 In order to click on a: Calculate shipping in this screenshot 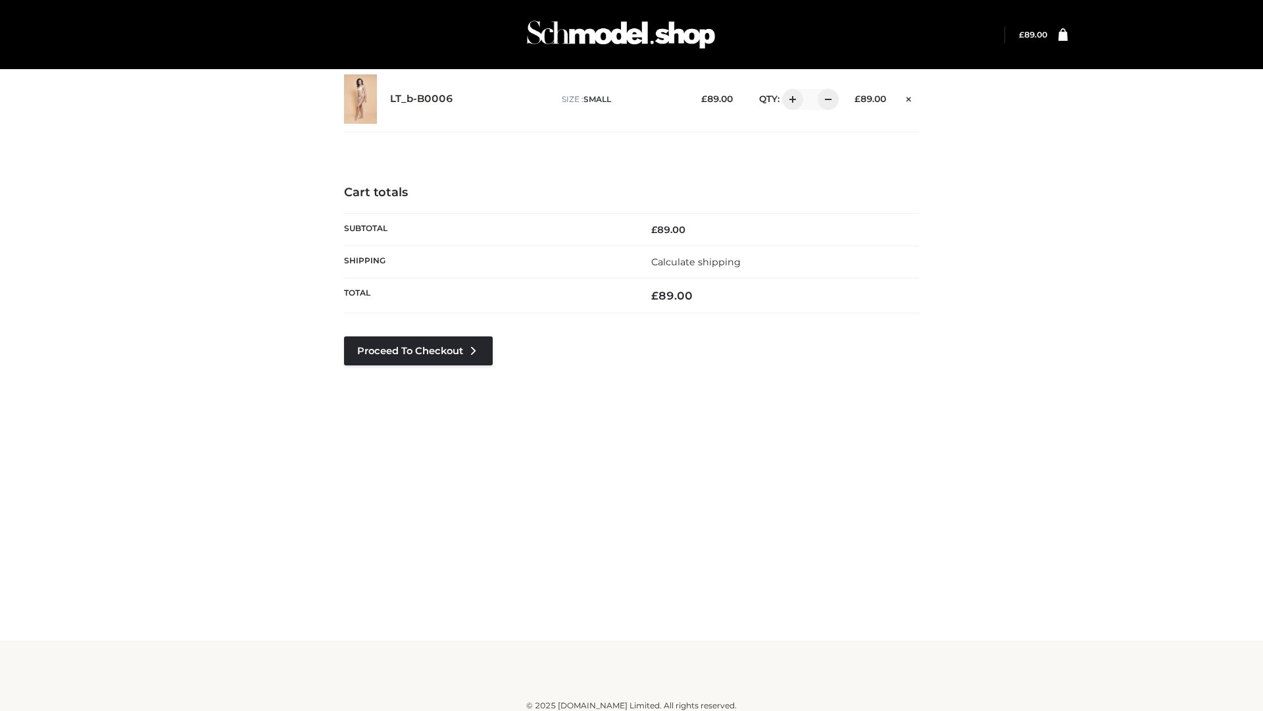, I will do `click(696, 262)`.